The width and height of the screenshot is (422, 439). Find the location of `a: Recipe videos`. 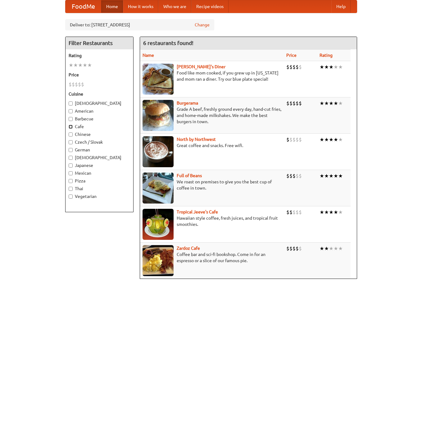

a: Recipe videos is located at coordinates (210, 7).